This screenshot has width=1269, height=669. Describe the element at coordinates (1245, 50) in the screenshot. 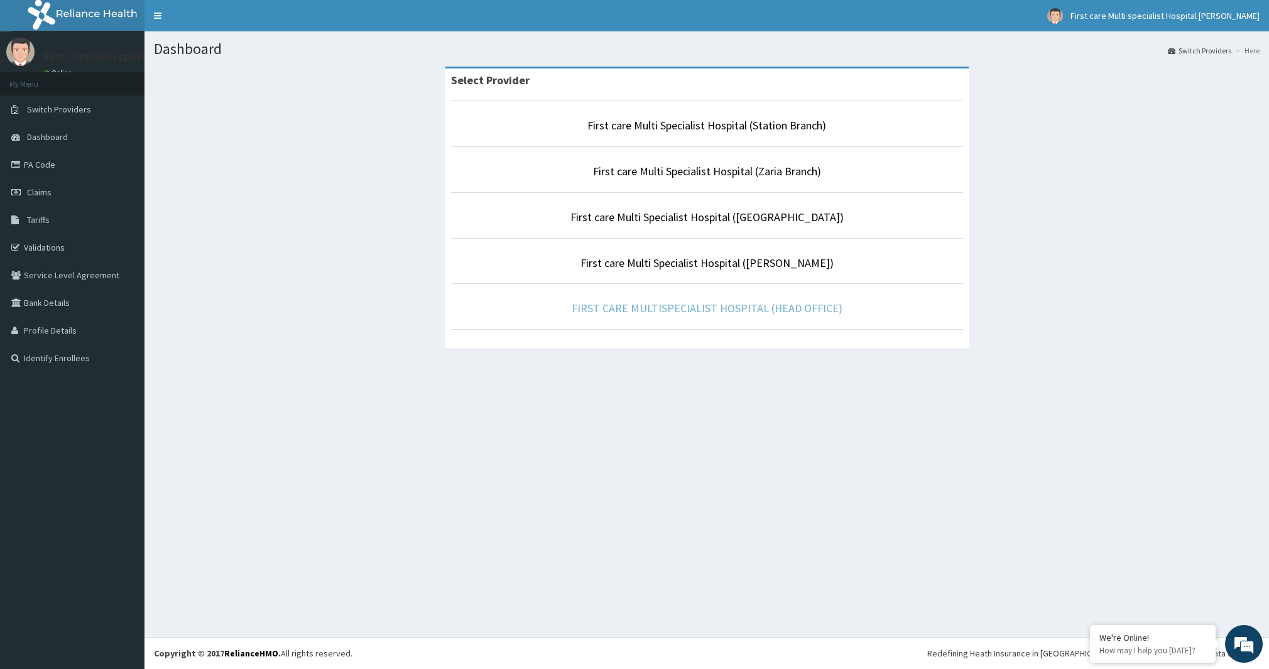

I see `li: Here` at that location.